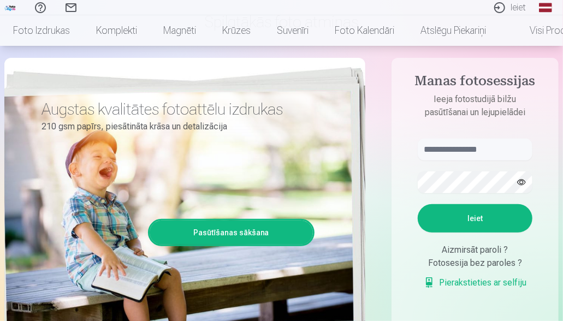  What do you see at coordinates (476, 250) in the screenshot?
I see `div: Aizmirsāt paroli ?` at bounding box center [476, 250].